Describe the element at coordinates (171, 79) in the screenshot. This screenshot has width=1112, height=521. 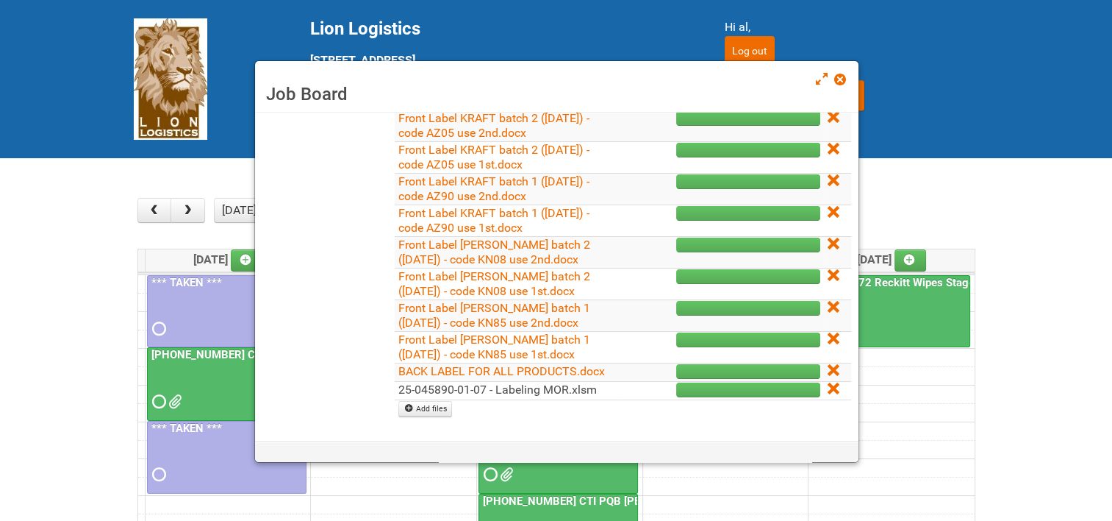
I see `img: Lion Logistics` at that location.